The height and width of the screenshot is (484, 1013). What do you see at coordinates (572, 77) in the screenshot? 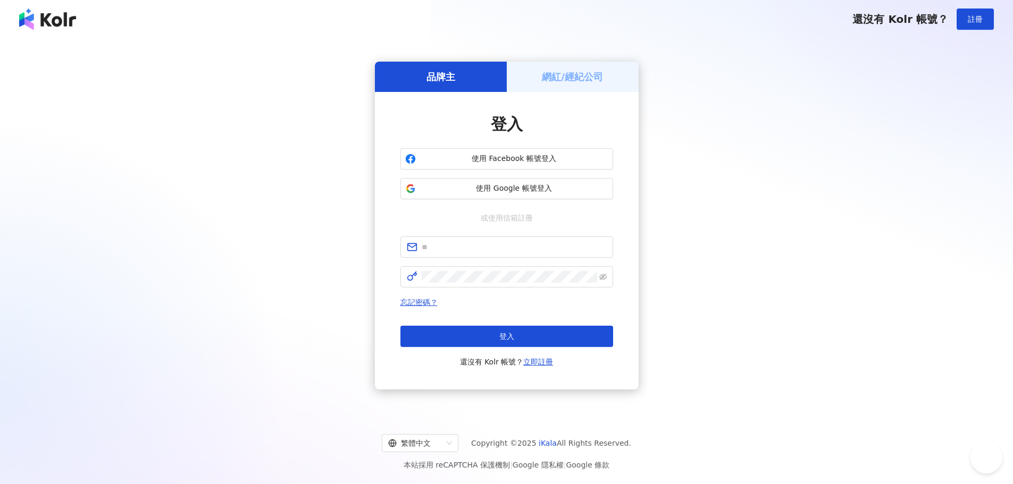
I see `h5: 網紅/經紀公司` at bounding box center [572, 77].